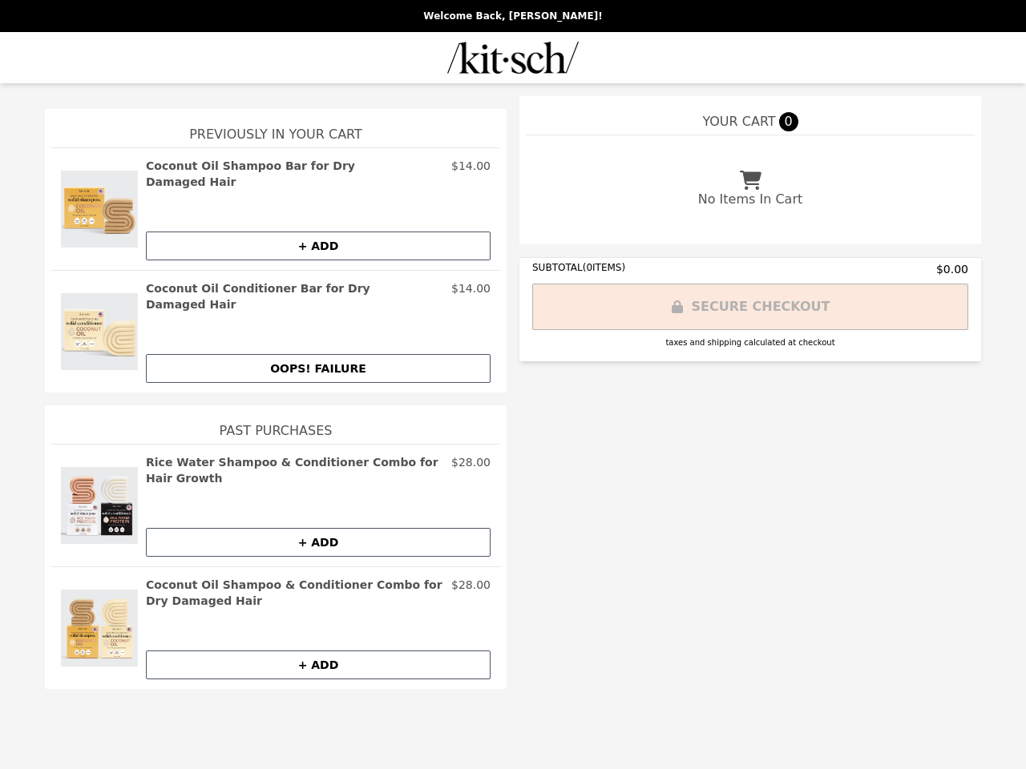 Image resolution: width=1026 pixels, height=769 pixels. I want to click on h2: Coconut Oil Shampoo & Conditioner Combo for Dry Damaged Hair, so click(295, 593).